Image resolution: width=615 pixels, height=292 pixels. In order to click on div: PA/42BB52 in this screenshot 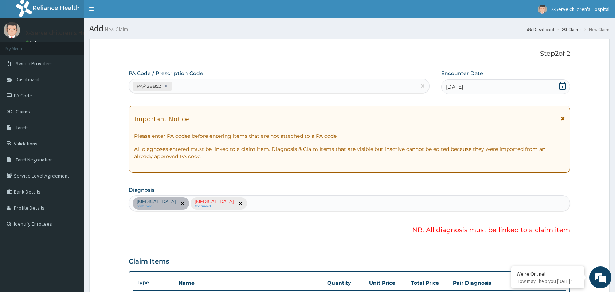, I will do `click(148, 86)`.